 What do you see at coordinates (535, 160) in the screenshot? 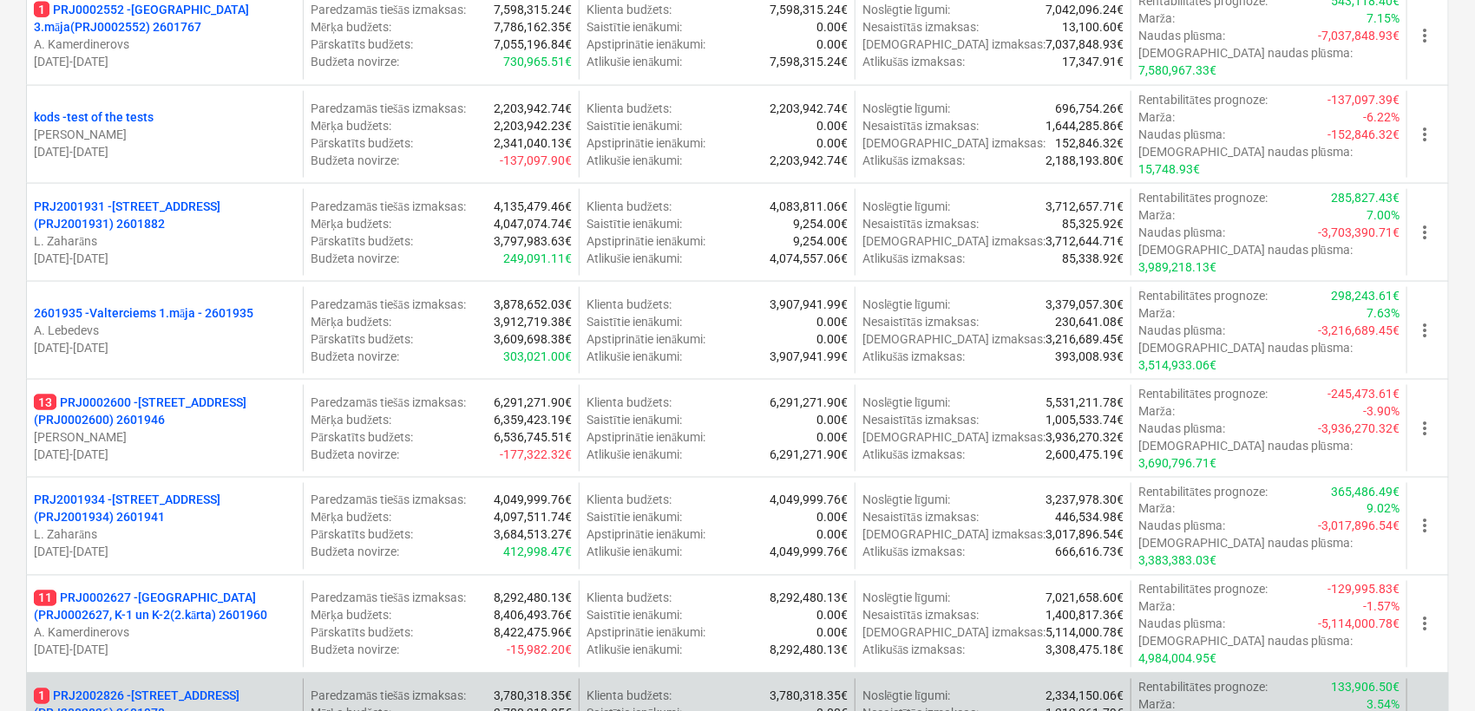
I see `p: -137,097.90€` at bounding box center [535, 160].